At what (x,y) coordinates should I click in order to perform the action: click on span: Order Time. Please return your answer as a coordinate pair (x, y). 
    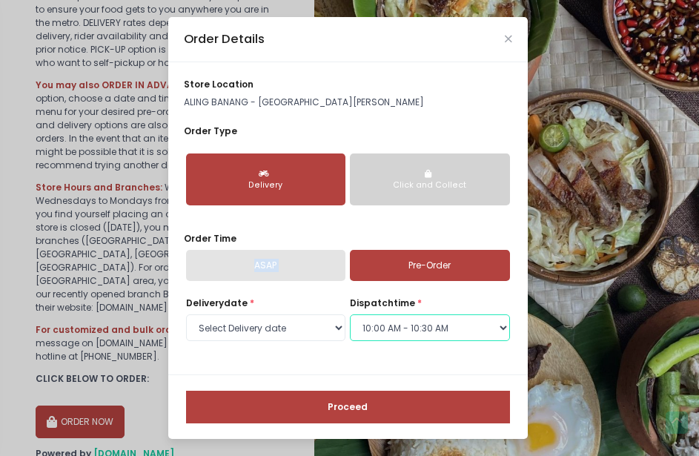
    Looking at the image, I should click on (210, 238).